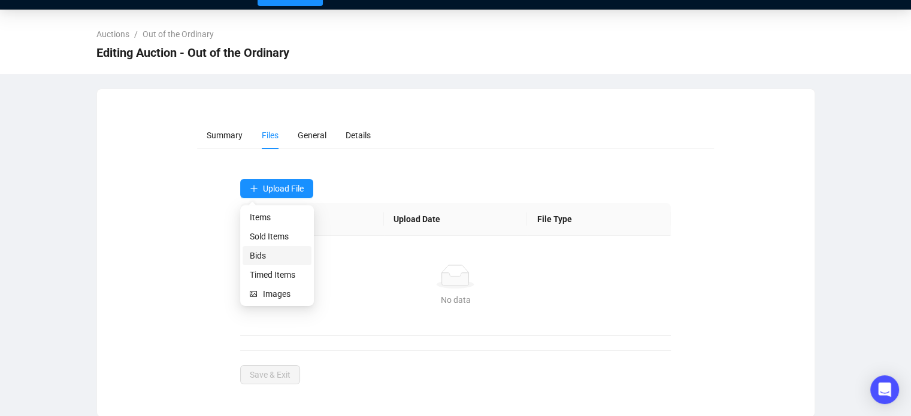 This screenshot has height=416, width=911. Describe the element at coordinates (193, 53) in the screenshot. I see `span: Editing Auction - Out of the Ordinary` at that location.